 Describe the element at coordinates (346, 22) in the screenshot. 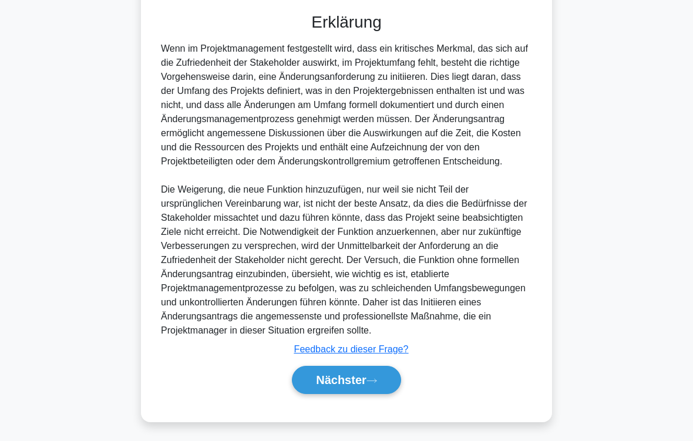

I see `h3: Erklärung` at that location.